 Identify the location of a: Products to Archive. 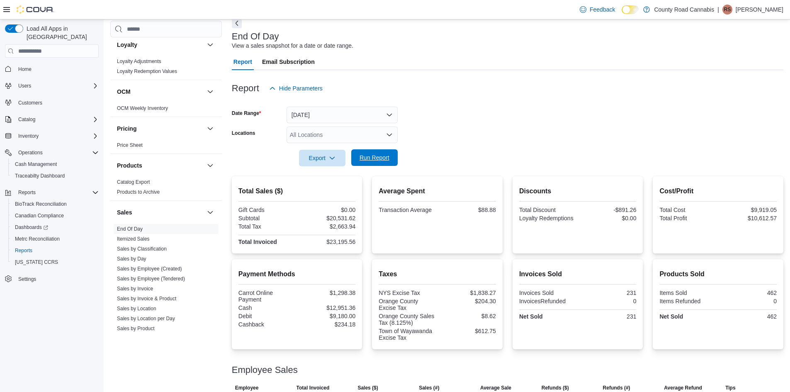
(138, 192).